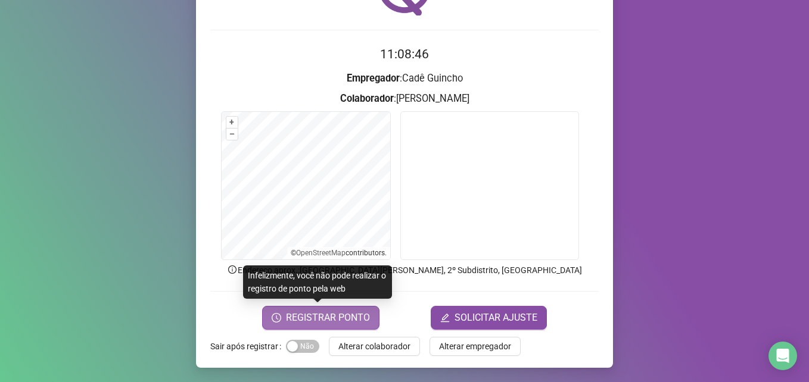  Describe the element at coordinates (374, 347) in the screenshot. I see `span: Alterar colaborador` at that location.